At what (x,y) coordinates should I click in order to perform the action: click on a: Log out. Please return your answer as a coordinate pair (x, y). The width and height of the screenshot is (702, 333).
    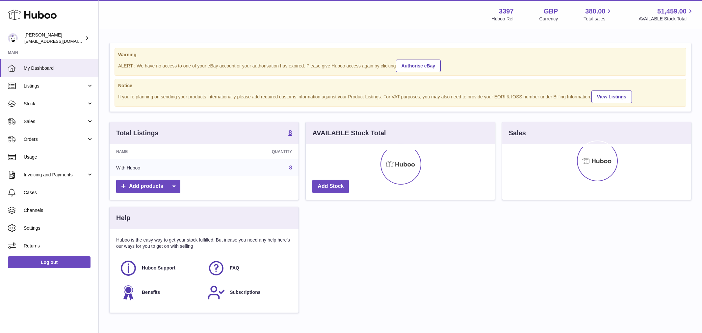
    Looking at the image, I should click on (49, 262).